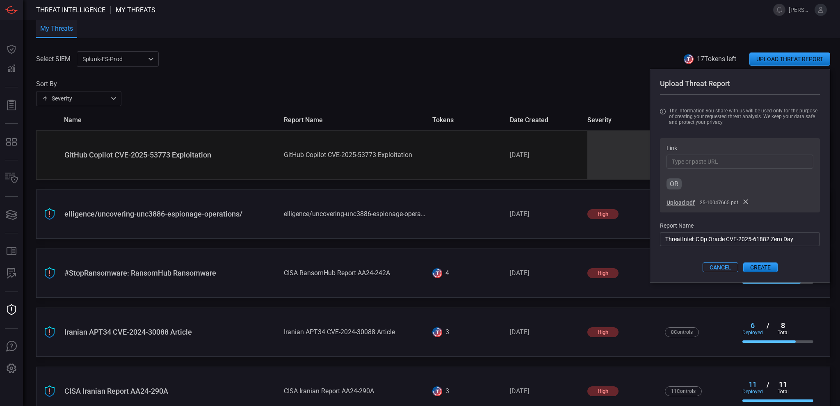 Image resolution: width=840 pixels, height=406 pixels. What do you see at coordinates (11, 215) in the screenshot?
I see `button: Cards` at bounding box center [11, 215].